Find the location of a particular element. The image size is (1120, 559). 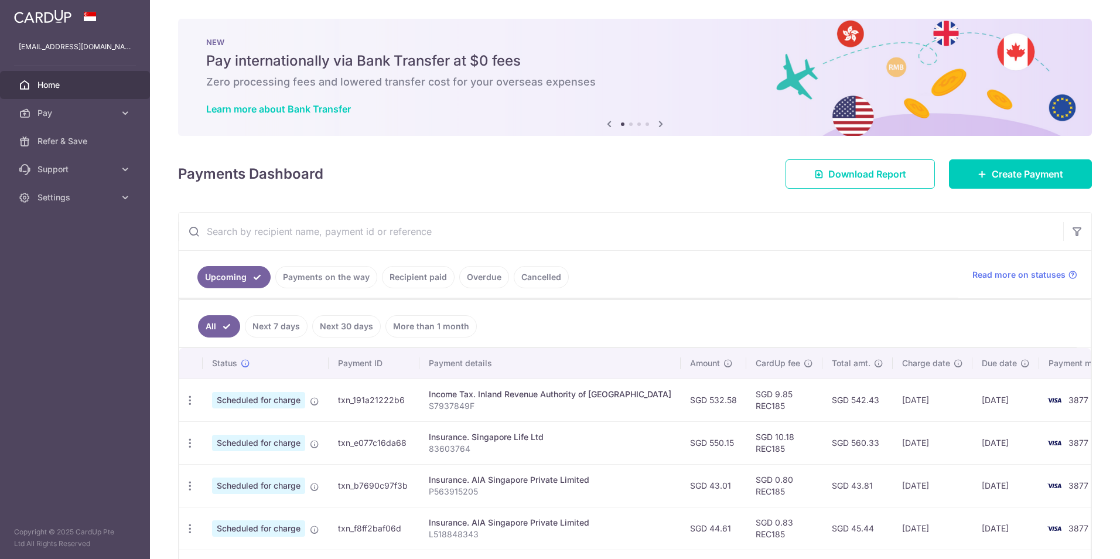

td: SGD 44.61 is located at coordinates (714, 528).